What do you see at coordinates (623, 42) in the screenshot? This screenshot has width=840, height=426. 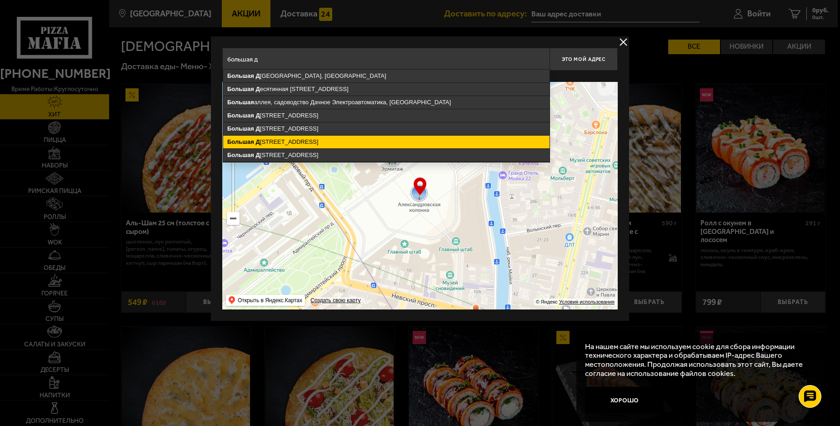 I see `button: delivery type` at bounding box center [623, 42].